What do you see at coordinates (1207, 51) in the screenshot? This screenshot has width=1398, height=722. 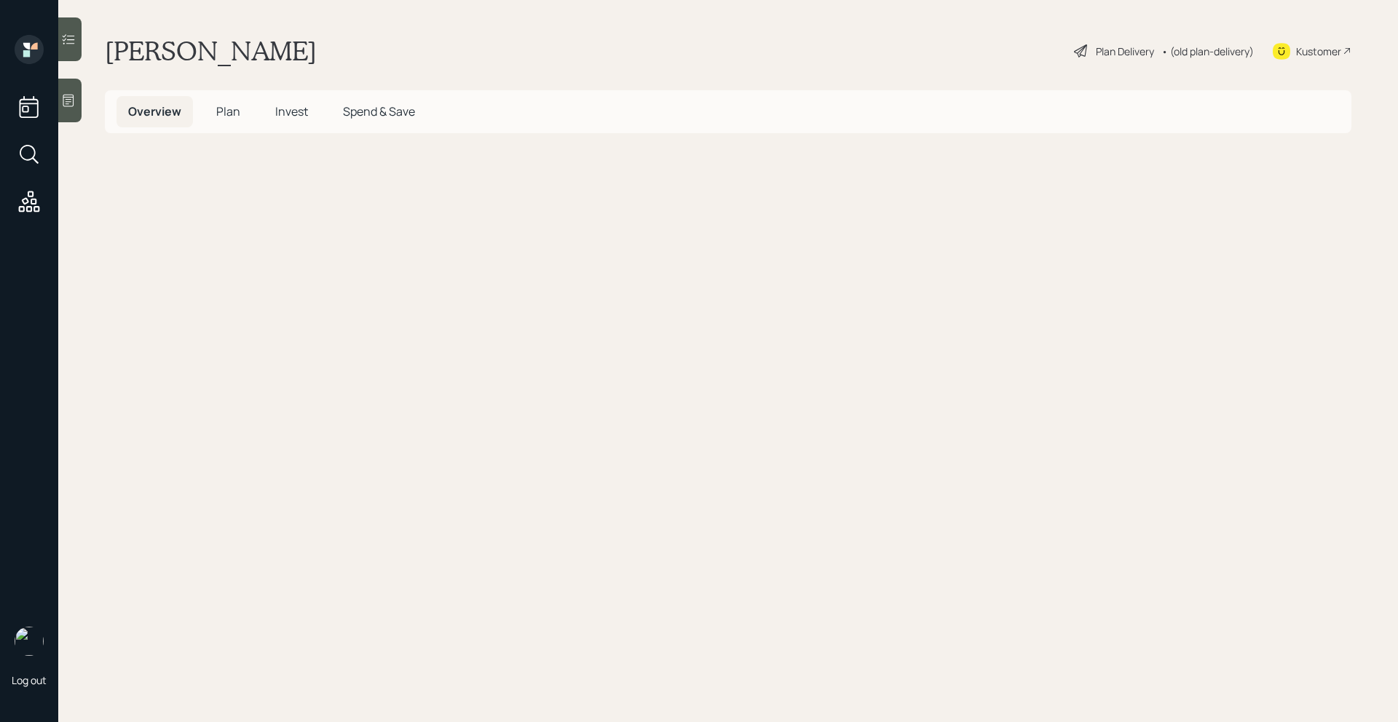 I see `div: • (old plan-delivery)` at bounding box center [1207, 51].